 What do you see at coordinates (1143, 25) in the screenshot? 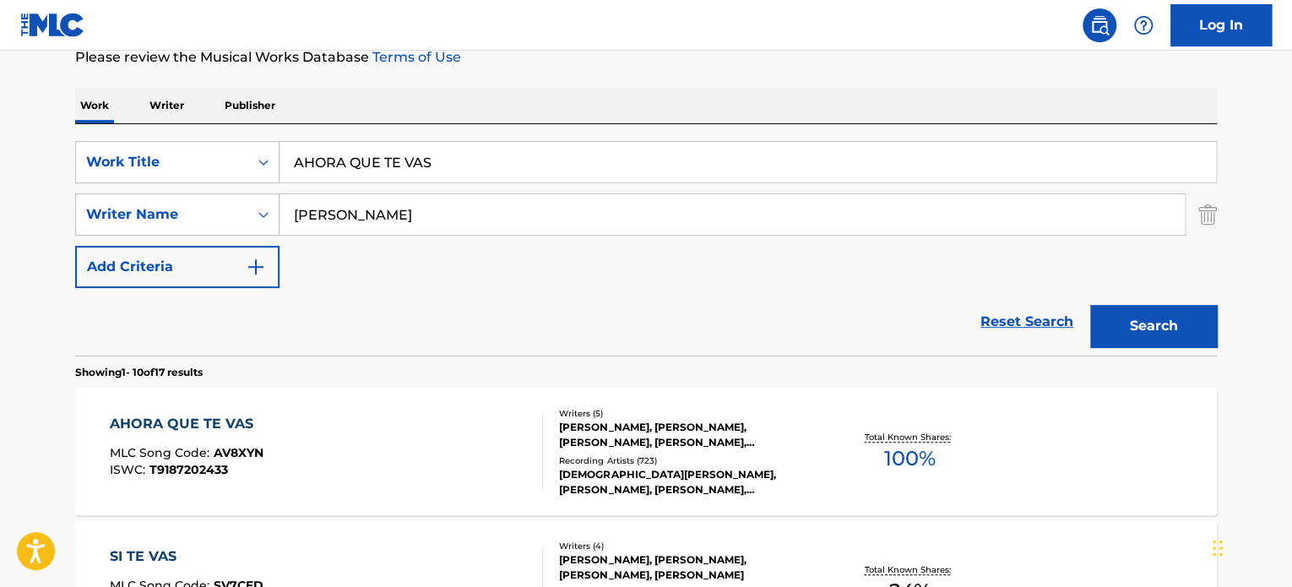
I see `div: Help` at bounding box center [1143, 25].